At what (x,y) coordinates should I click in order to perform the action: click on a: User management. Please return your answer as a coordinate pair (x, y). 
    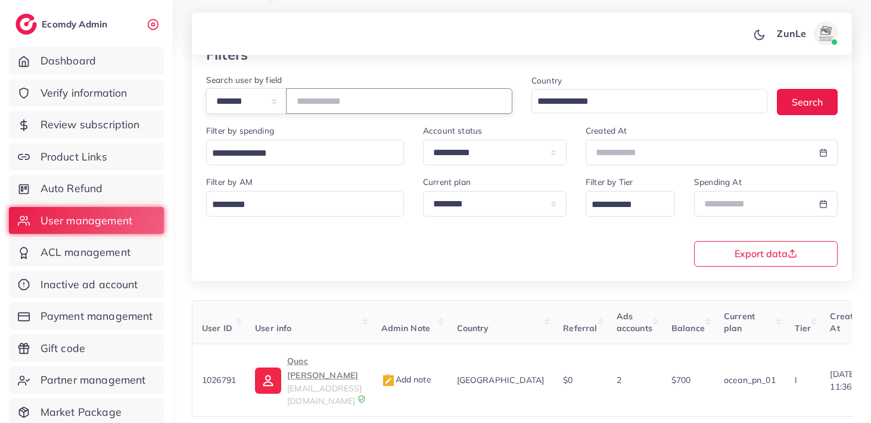
    Looking at the image, I should click on (86, 221).